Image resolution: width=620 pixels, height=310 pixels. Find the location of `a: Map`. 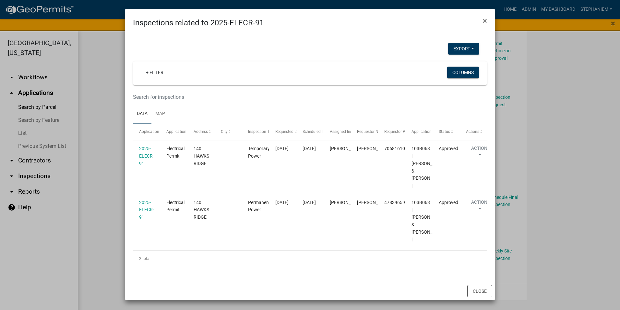

a: Map is located at coordinates (160, 114).